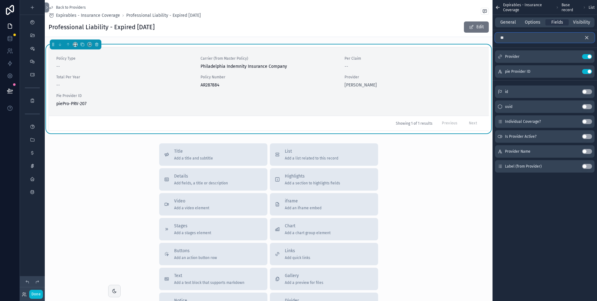 The image size is (597, 301). Describe the element at coordinates (571, 7) in the screenshot. I see `span: Base record` at that location.